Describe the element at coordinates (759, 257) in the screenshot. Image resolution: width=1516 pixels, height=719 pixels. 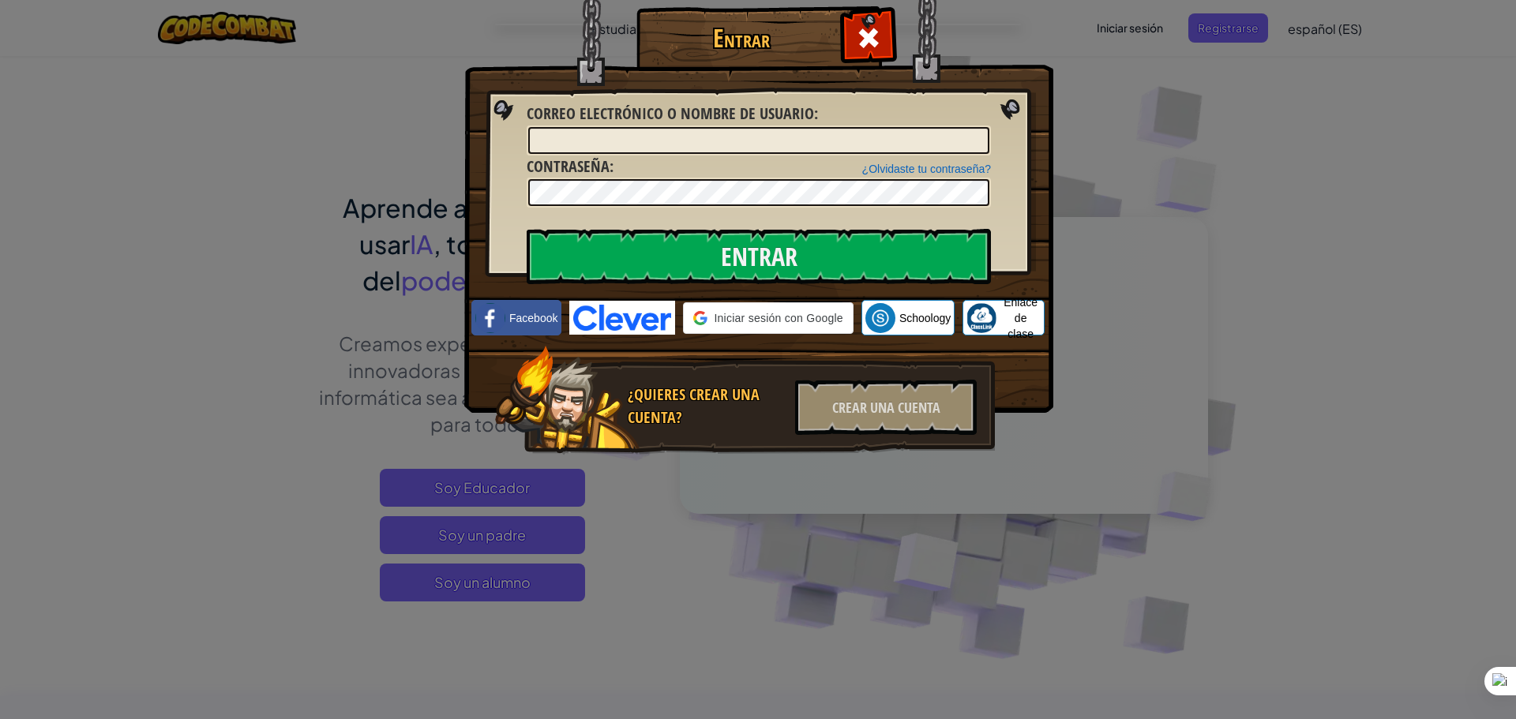
I see `input: Entrar` at that location.